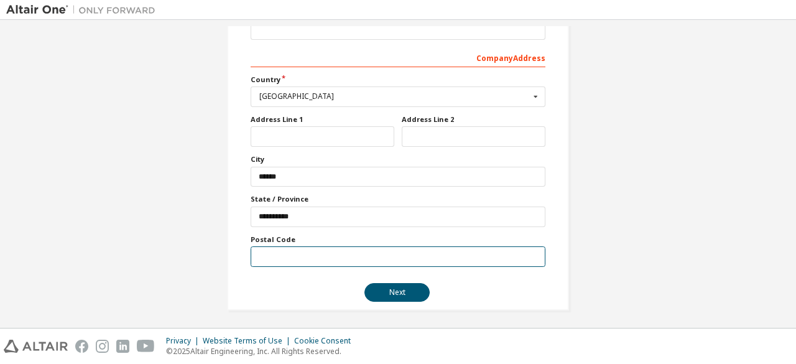 This screenshot has height=364, width=796. What do you see at coordinates (398, 80) in the screenshot?
I see `label: Country` at bounding box center [398, 80].